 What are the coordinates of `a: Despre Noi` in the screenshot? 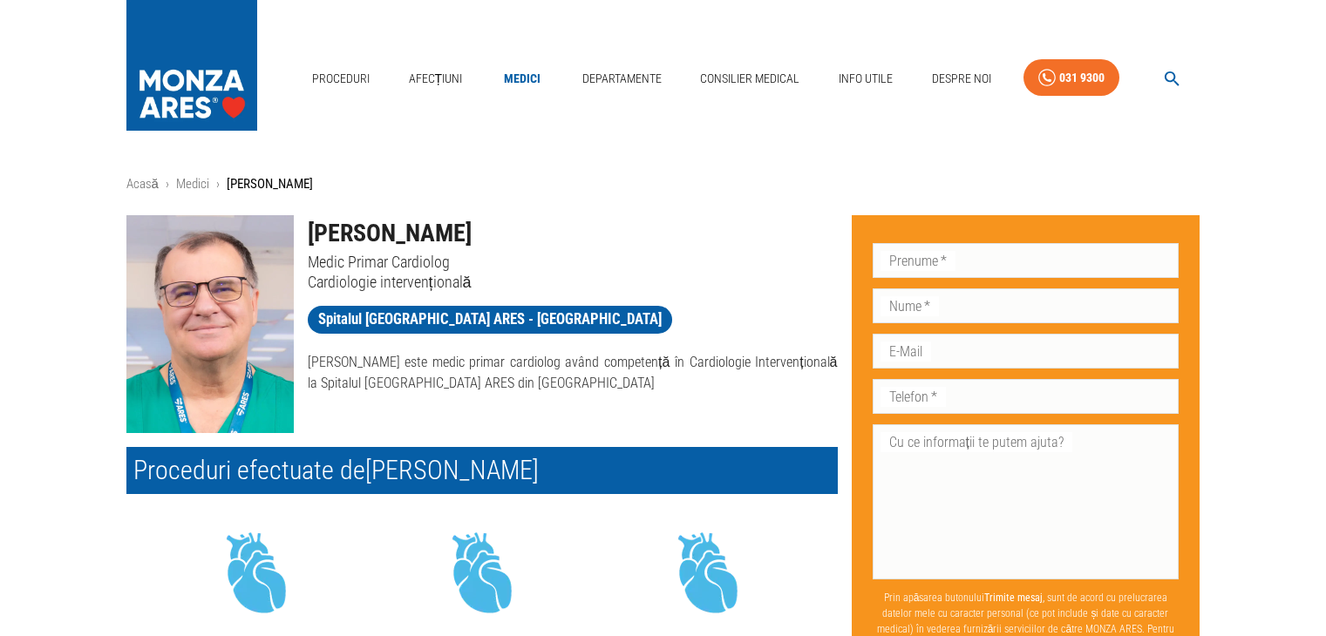 It's located at (962, 78).